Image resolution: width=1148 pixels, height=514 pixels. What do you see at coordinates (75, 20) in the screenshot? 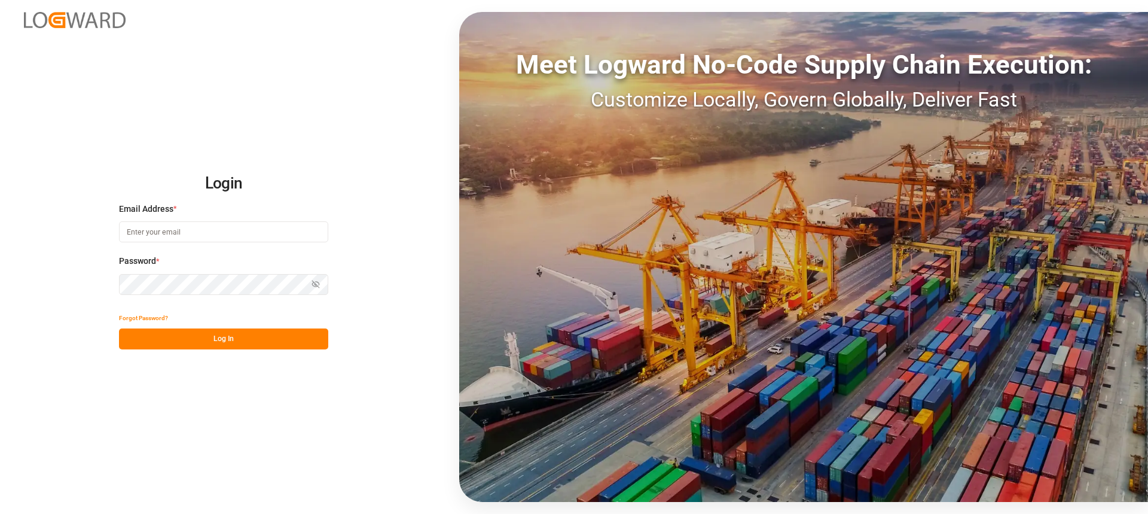
I see `img: Logward_new_orange.png` at bounding box center [75, 20].